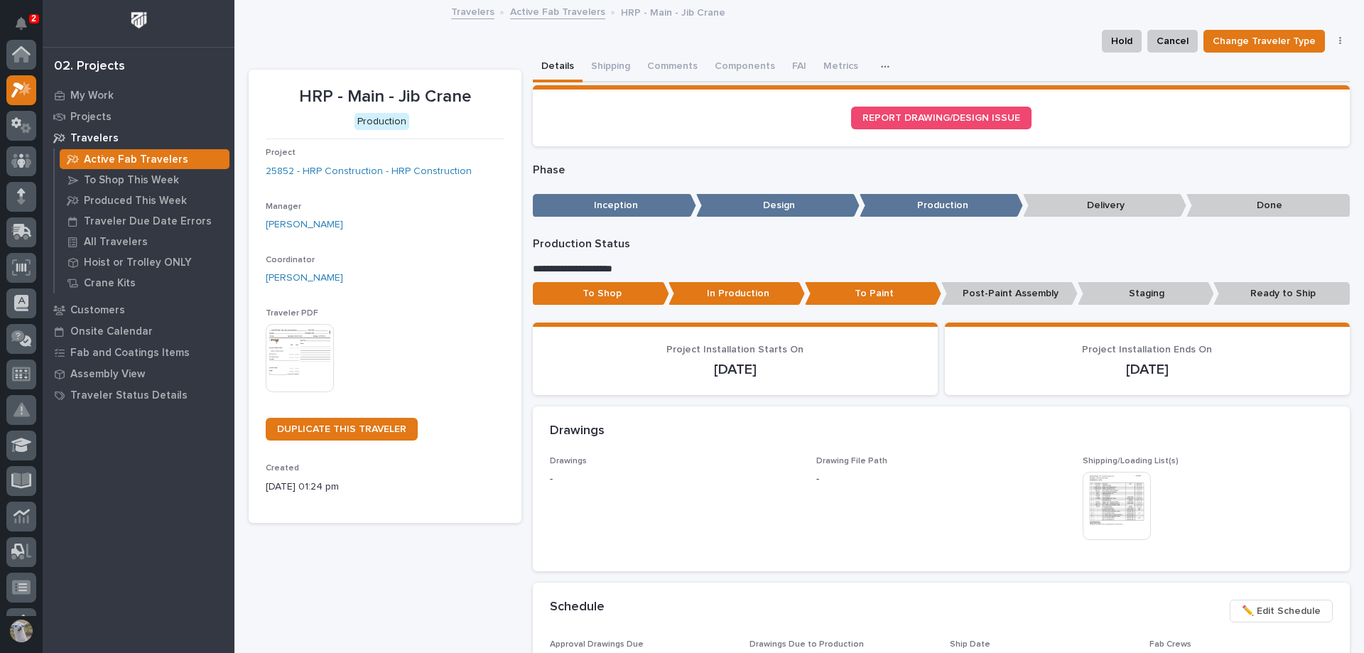 This screenshot has width=1364, height=653. What do you see at coordinates (139, 95) in the screenshot?
I see `a: My Work` at bounding box center [139, 95].